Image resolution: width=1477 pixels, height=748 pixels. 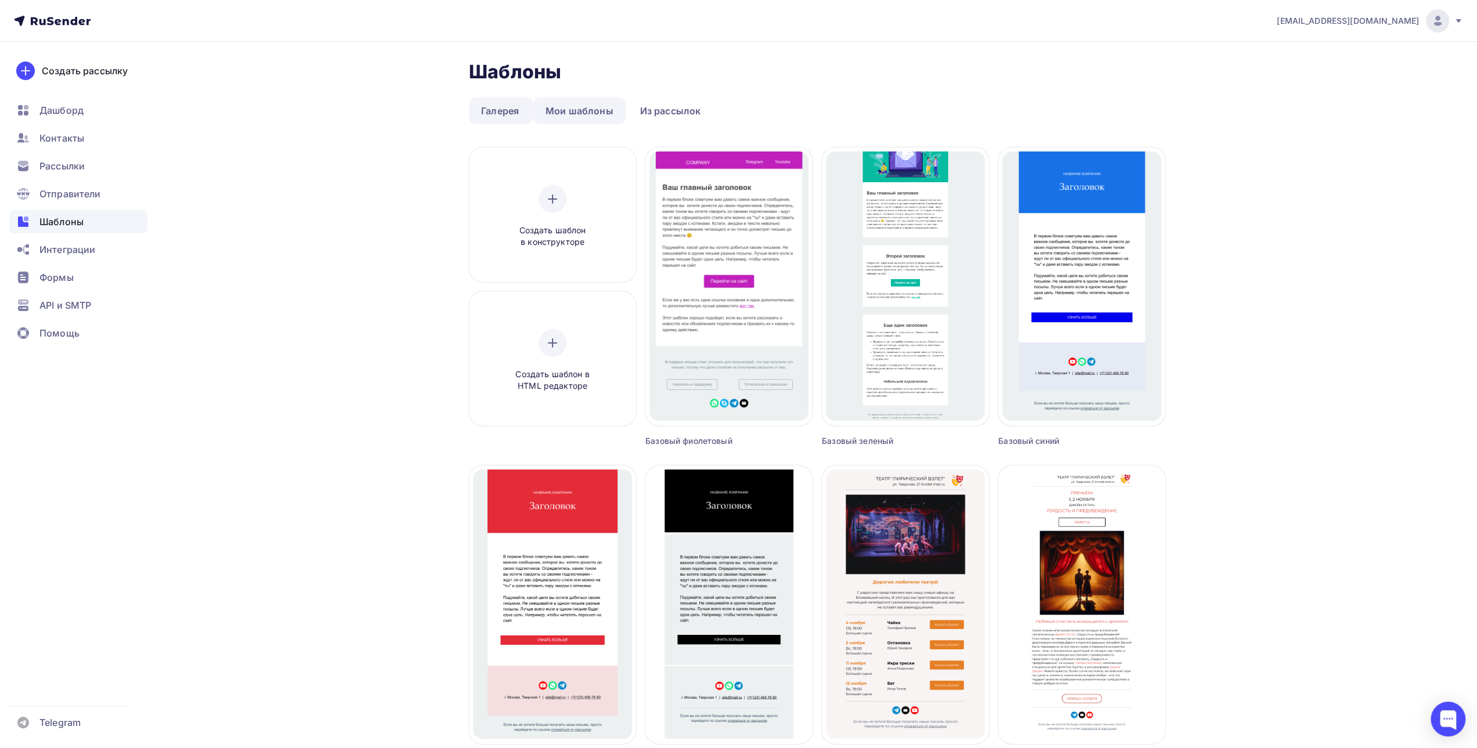 What do you see at coordinates (62, 166) in the screenshot?
I see `span: Рассылки` at bounding box center [62, 166].